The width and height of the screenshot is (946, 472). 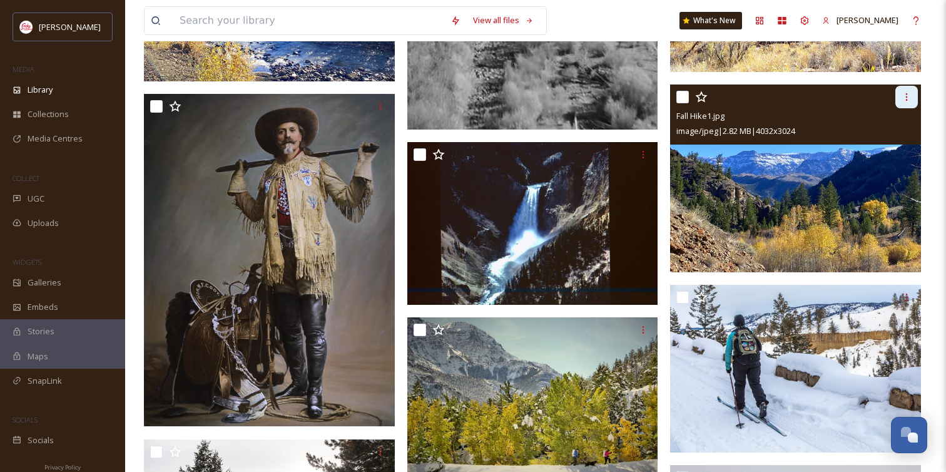 I want to click on span: MEDIA, so click(x=23, y=69).